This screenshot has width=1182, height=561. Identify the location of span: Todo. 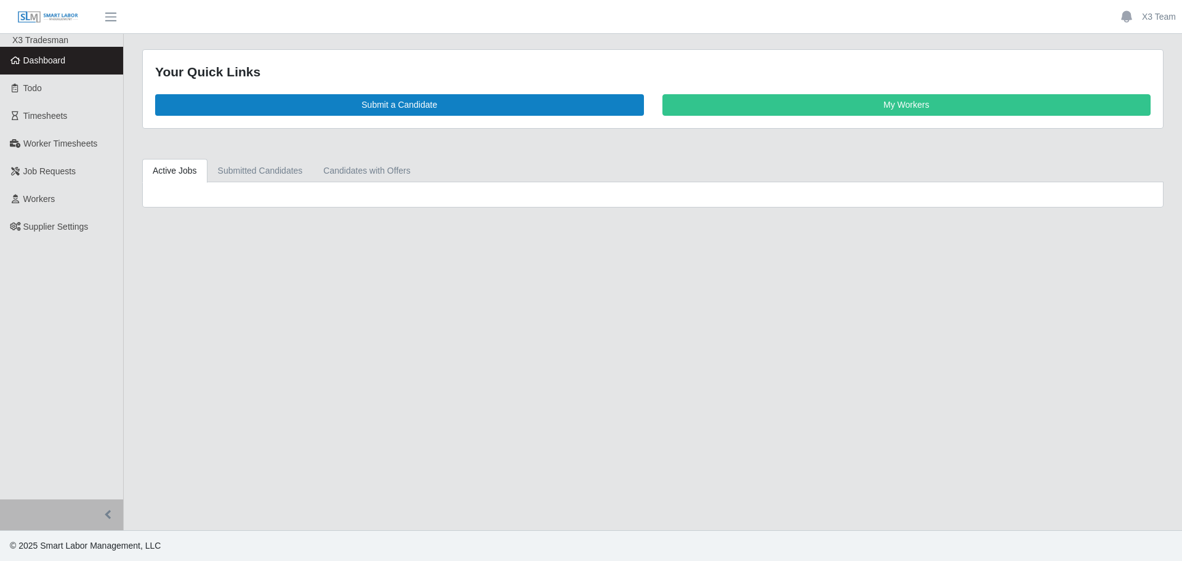
(33, 88).